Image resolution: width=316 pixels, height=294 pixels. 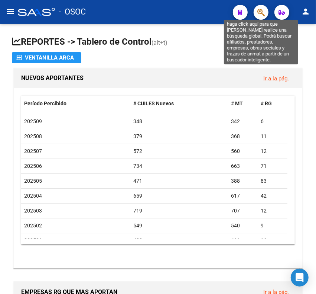 What do you see at coordinates (237, 103) in the screenshot?
I see `span: # MT` at bounding box center [237, 103].